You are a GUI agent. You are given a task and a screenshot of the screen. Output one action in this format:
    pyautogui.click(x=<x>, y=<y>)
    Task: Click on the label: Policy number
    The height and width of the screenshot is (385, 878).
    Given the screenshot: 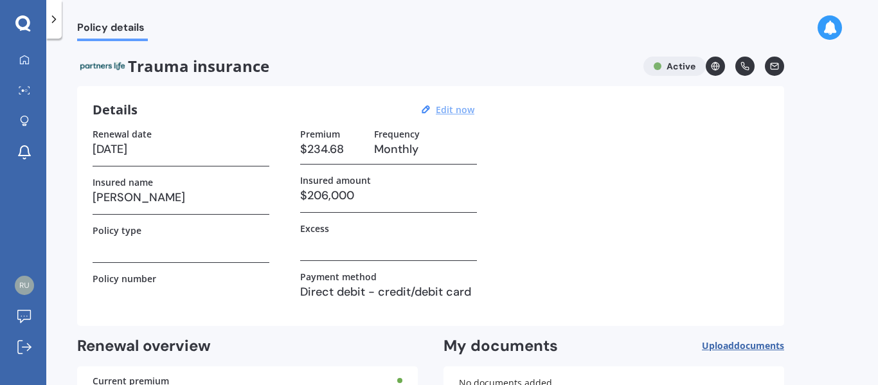 What is the action you would take?
    pyautogui.click(x=124, y=278)
    